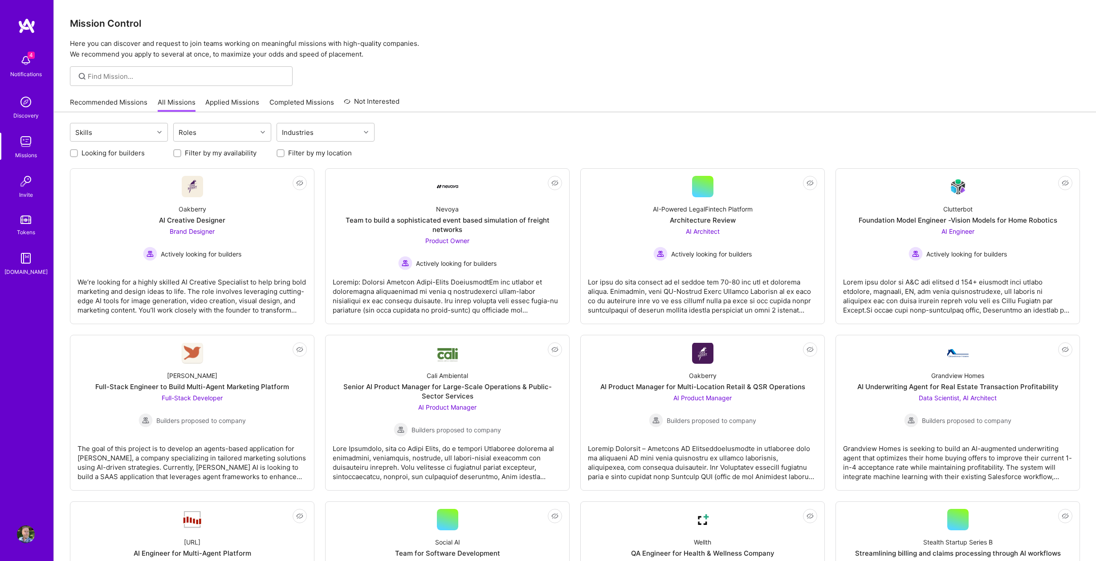 This screenshot has height=561, width=1096. I want to click on span: Full-Stack Developer, so click(192, 398).